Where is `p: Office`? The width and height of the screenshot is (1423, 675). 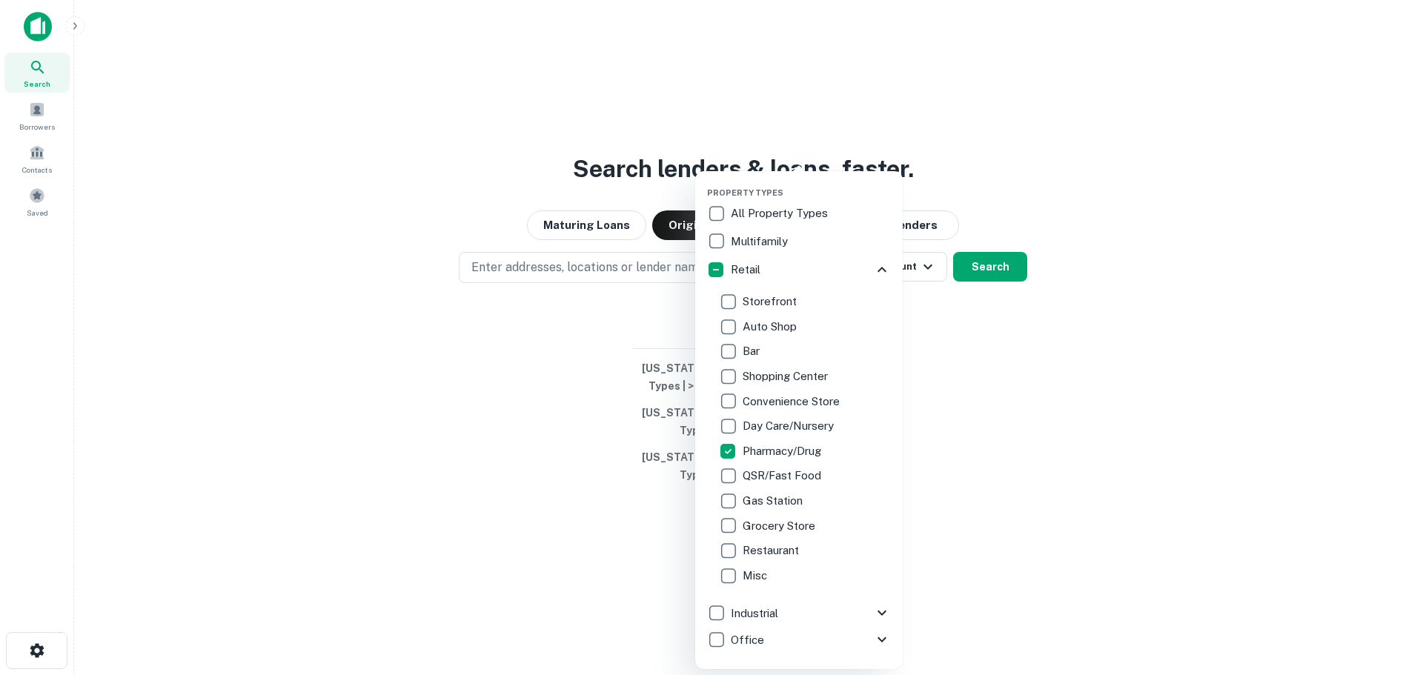
p: Office is located at coordinates (749, 640).